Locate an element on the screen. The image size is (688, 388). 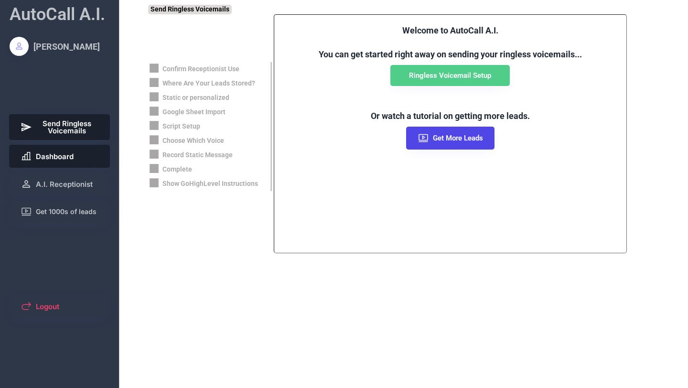
font: Welcome to AutoCall A.I. You can get started right away on sending your ringless voicemails... is located at coordinates (450, 42).